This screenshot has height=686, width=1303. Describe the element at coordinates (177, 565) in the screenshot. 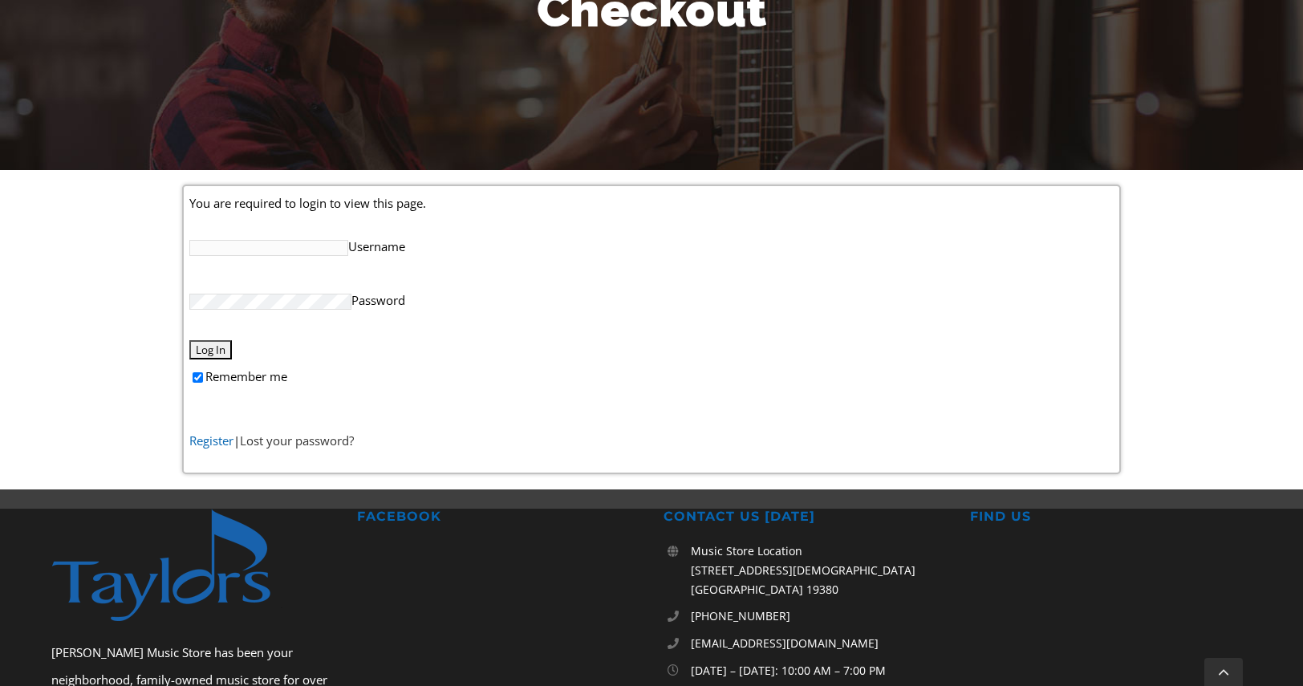

I see `img: footer-logo` at that location.